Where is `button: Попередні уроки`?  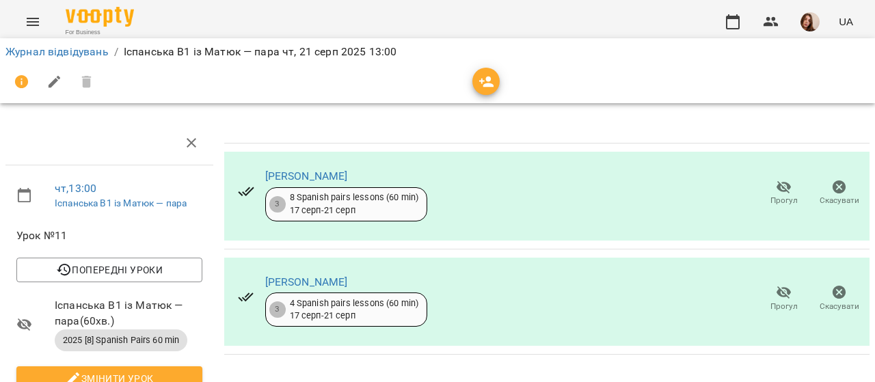
button: Попередні уроки is located at coordinates (109, 270).